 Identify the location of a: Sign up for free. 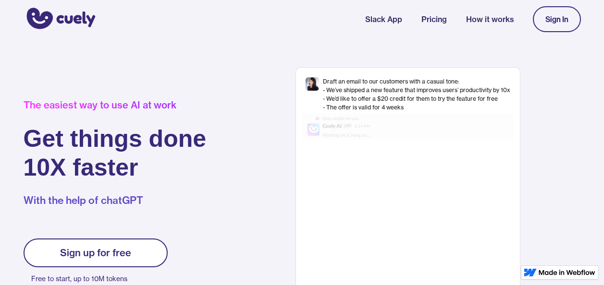
(96, 253).